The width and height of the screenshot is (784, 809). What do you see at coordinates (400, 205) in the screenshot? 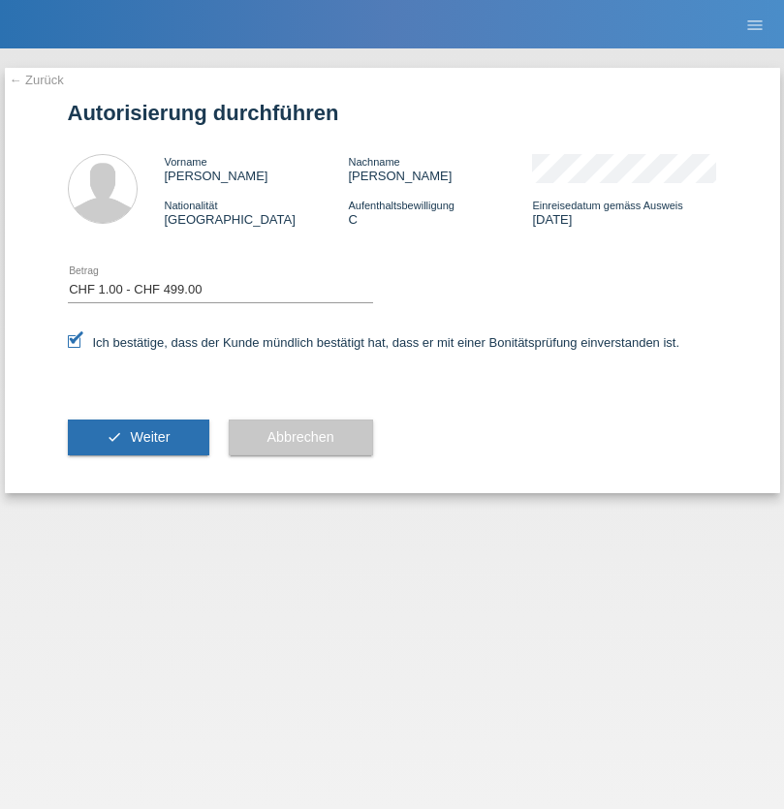
I see `span: Aufenthaltsbewilligung` at bounding box center [400, 205].